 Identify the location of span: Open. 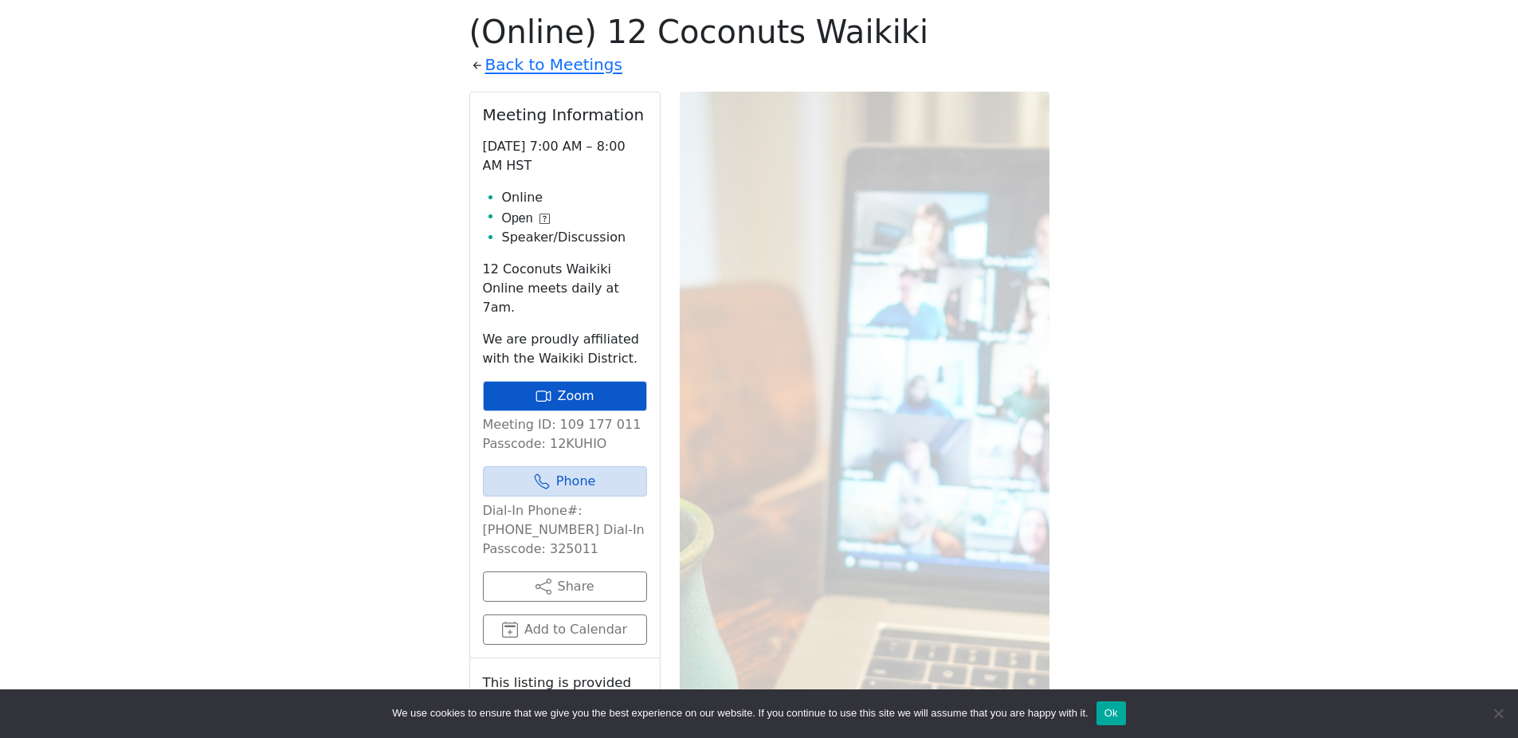
(517, 218).